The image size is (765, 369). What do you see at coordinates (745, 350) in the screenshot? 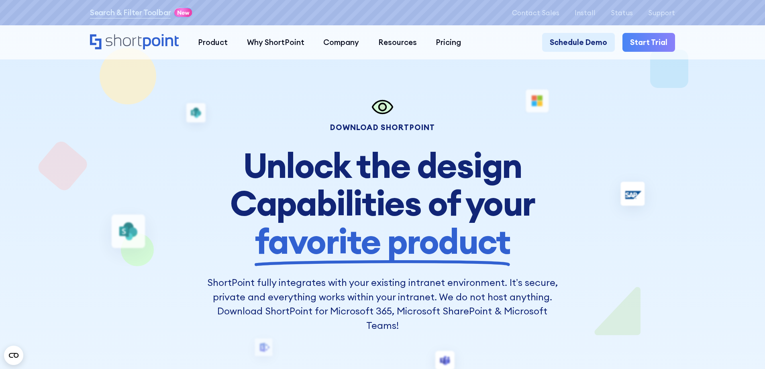
I see `div: Chat Widget` at bounding box center [745, 350].